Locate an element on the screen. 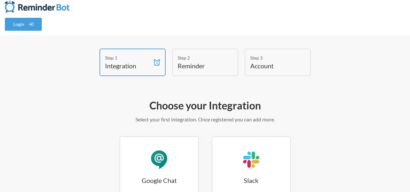 This screenshot has width=410, height=192. h2: Choose your Integration is located at coordinates (205, 106).